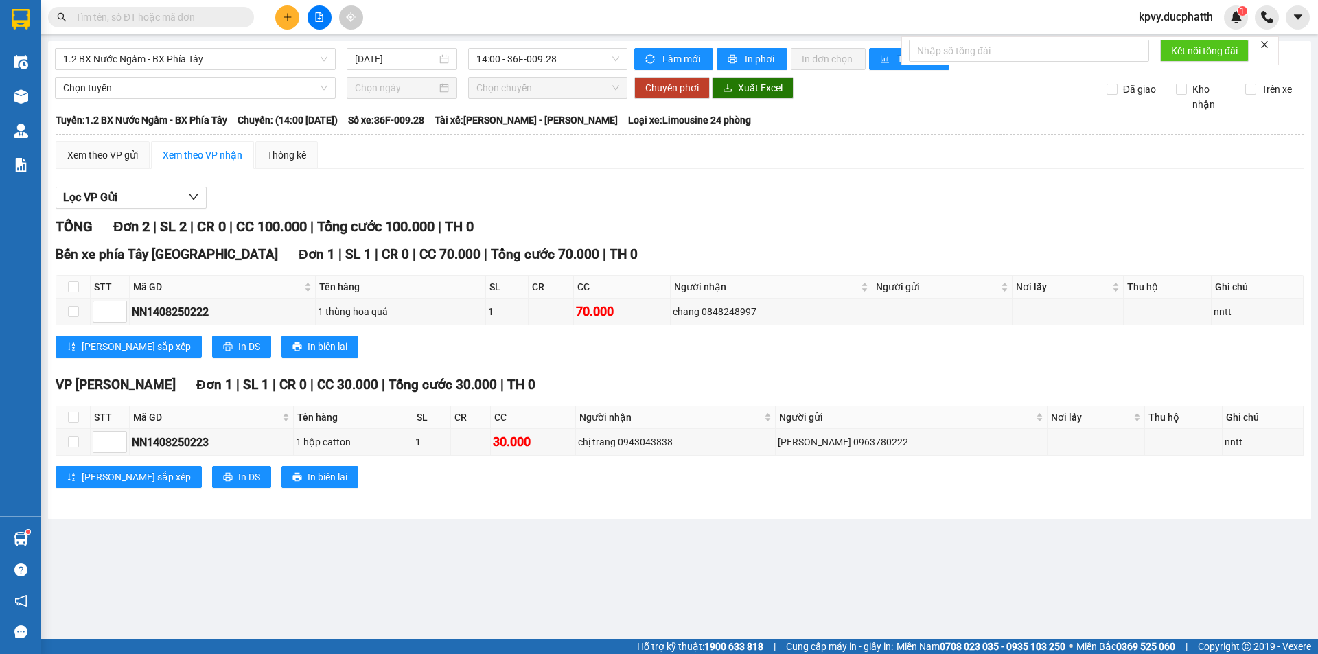 This screenshot has height=654, width=1318. What do you see at coordinates (1184, 417) in the screenshot?
I see `th: Thu hộ` at bounding box center [1184, 417].